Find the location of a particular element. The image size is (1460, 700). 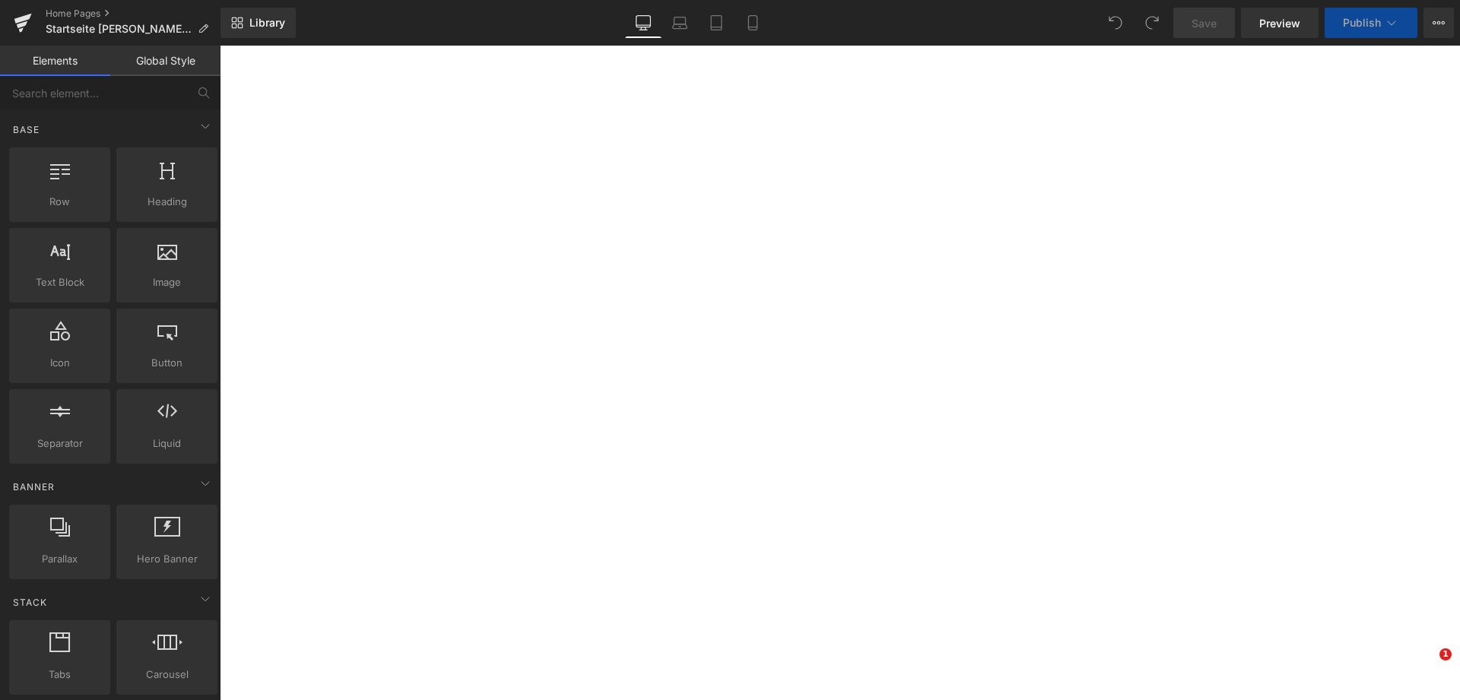

span: Banner is located at coordinates (33, 487).